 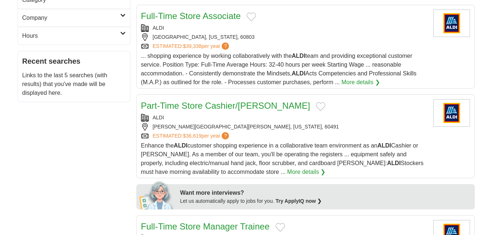 I want to click on a: Full-Time Store Manager Trainee, so click(x=205, y=226).